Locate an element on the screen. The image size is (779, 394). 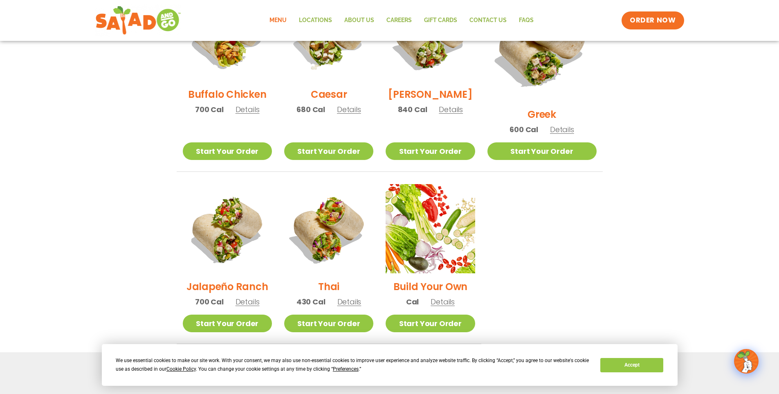
span: 600 Cal is located at coordinates (524, 129).